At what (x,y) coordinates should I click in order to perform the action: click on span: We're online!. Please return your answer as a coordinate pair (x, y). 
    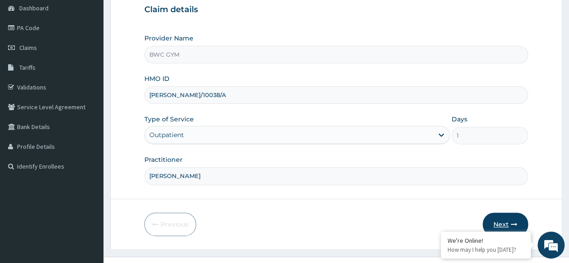
    Looking at the image, I should click on (88, 121).